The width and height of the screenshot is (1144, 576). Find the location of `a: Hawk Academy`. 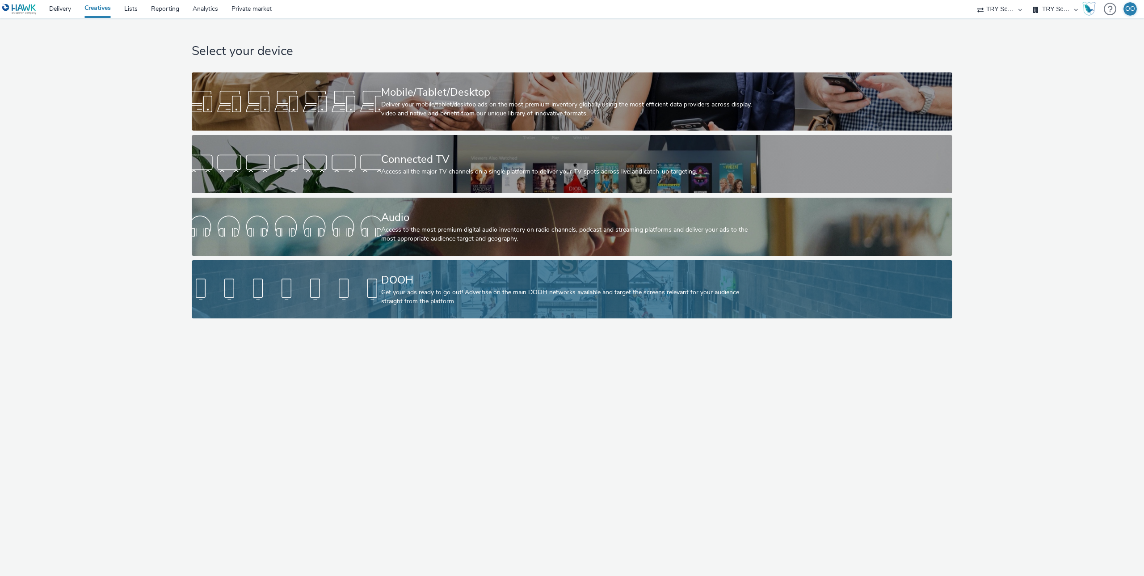

a: Hawk Academy is located at coordinates (1091, 9).